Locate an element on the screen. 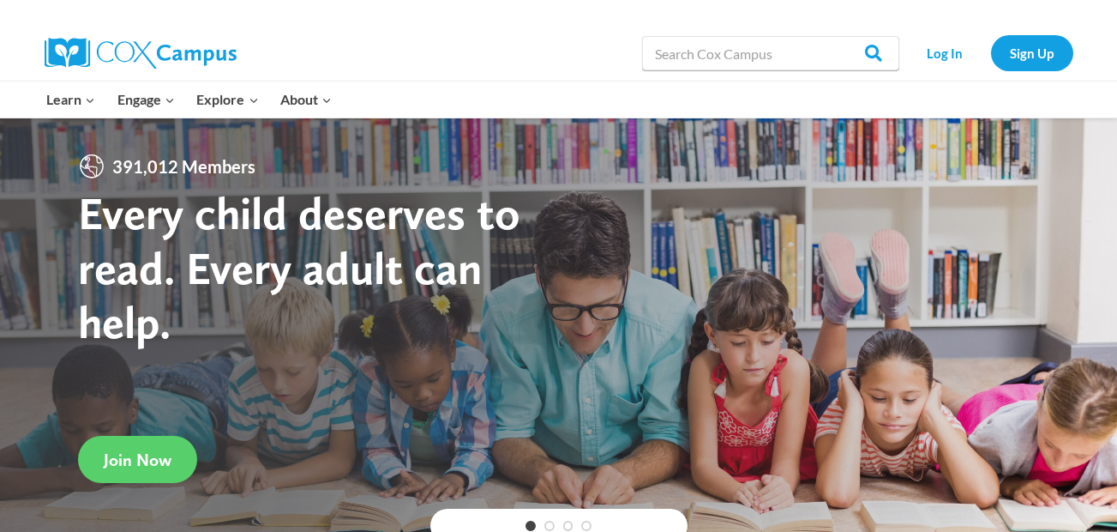  nav: Secondary Navigation is located at coordinates (990, 52).